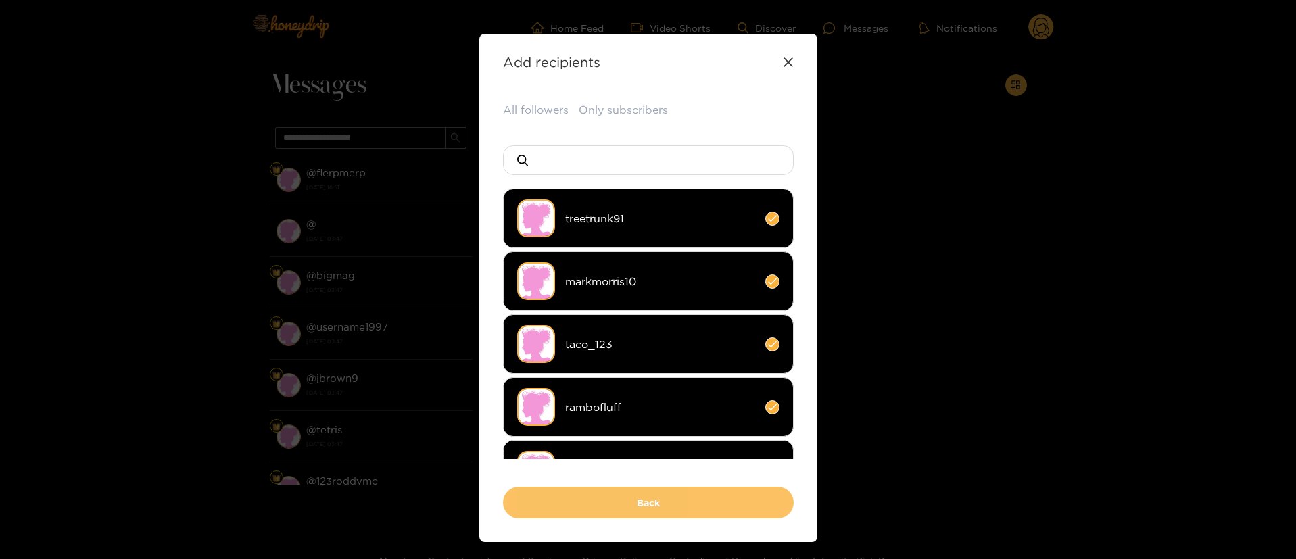 This screenshot has width=1296, height=559. I want to click on button: All followers, so click(535, 109).